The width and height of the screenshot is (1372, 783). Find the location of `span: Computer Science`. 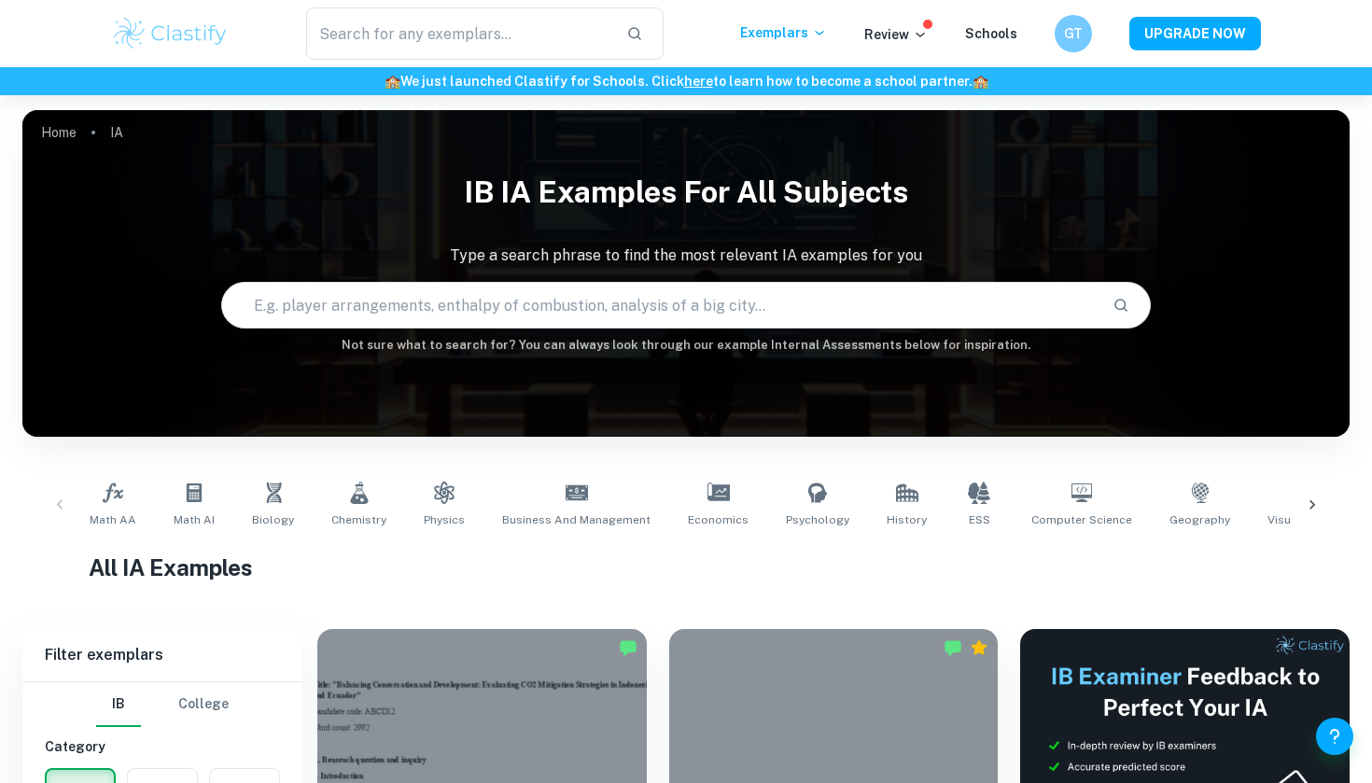

span: Computer Science is located at coordinates (1081, 520).